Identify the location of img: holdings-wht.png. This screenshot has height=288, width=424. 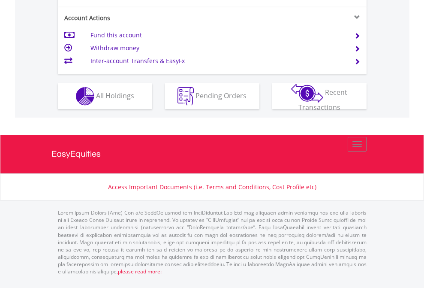
(85, 96).